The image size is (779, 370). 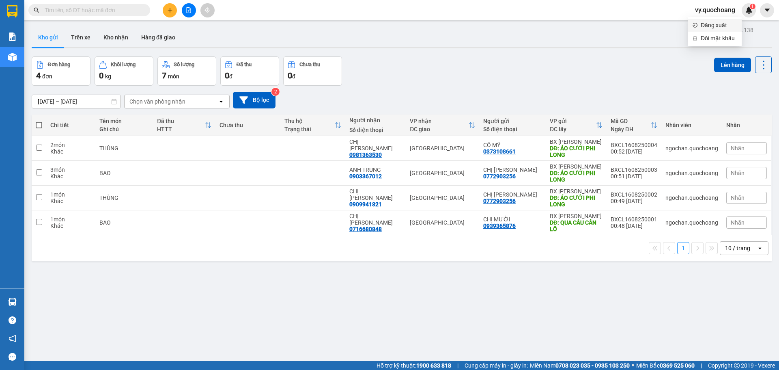 What do you see at coordinates (12, 11) in the screenshot?
I see `img: logo-vxr` at bounding box center [12, 11].